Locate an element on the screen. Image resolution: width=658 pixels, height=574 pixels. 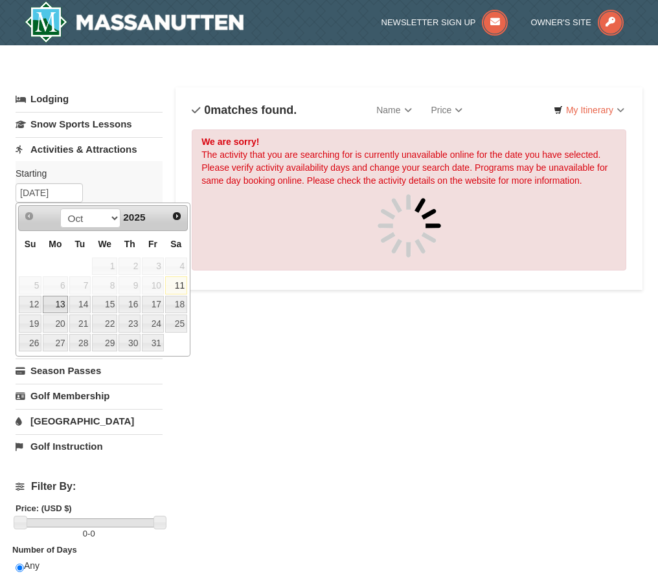
a: 22 is located at coordinates (104, 324).